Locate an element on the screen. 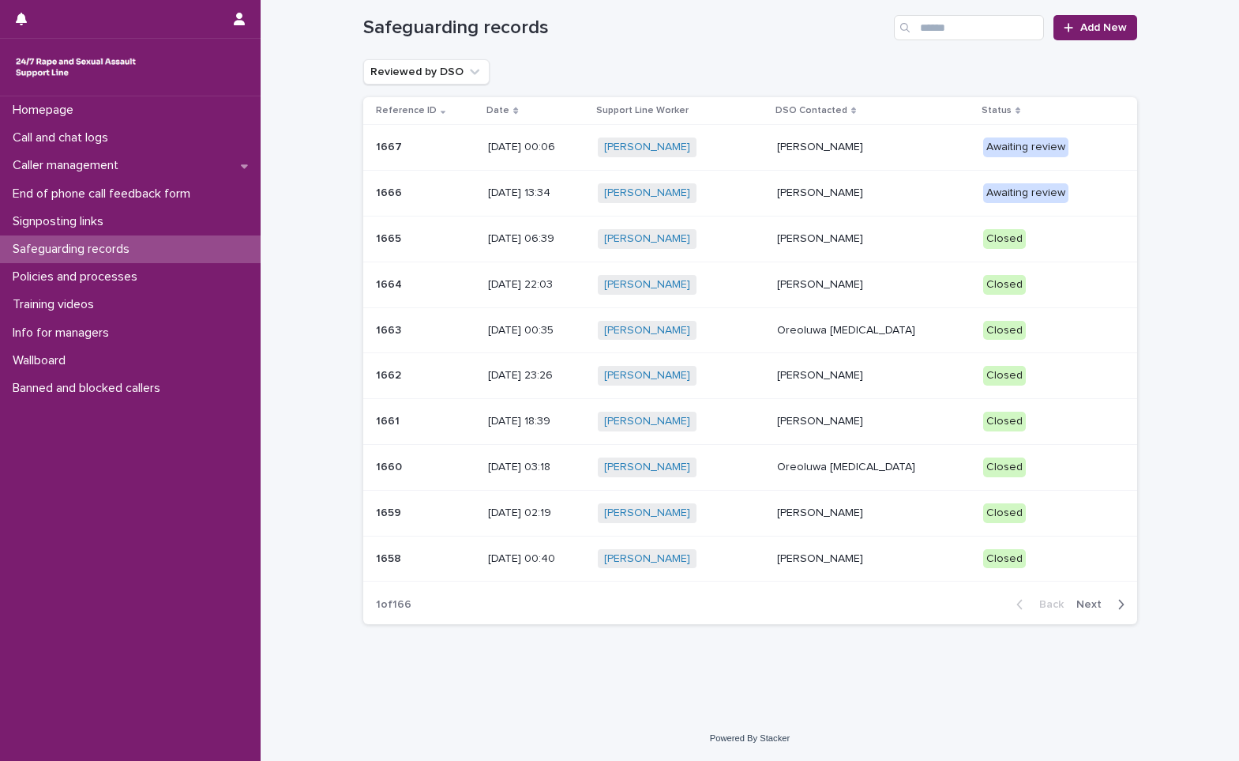  p: 1663 is located at coordinates (390, 329).